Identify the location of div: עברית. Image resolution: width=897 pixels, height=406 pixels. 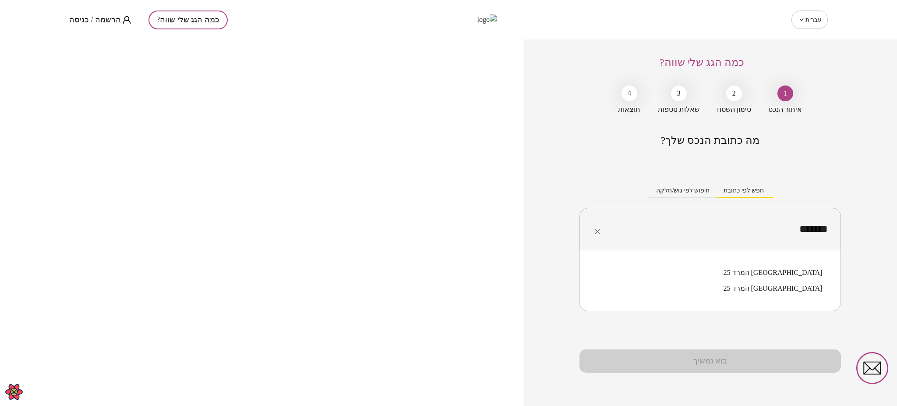
(809, 20).